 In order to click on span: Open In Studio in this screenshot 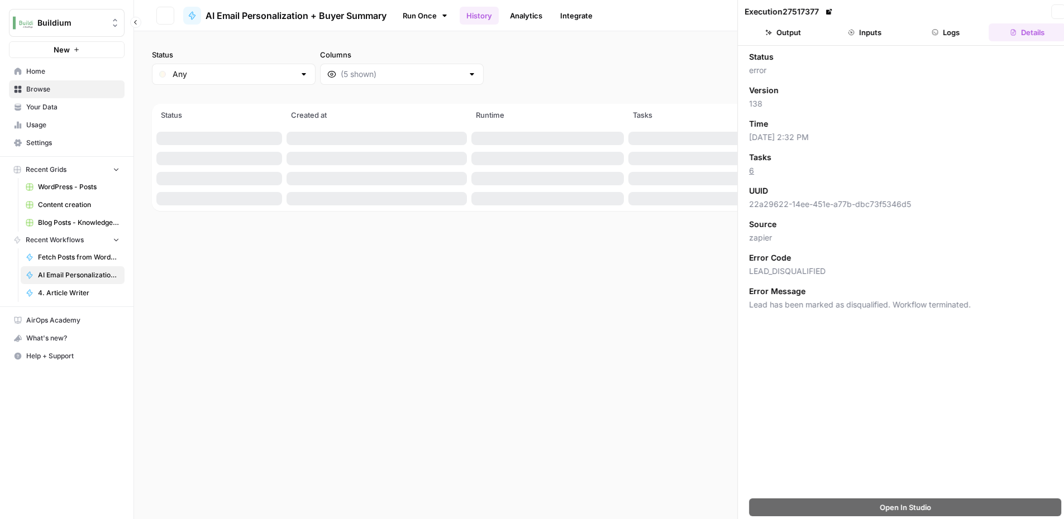, I will do `click(905, 508)`.